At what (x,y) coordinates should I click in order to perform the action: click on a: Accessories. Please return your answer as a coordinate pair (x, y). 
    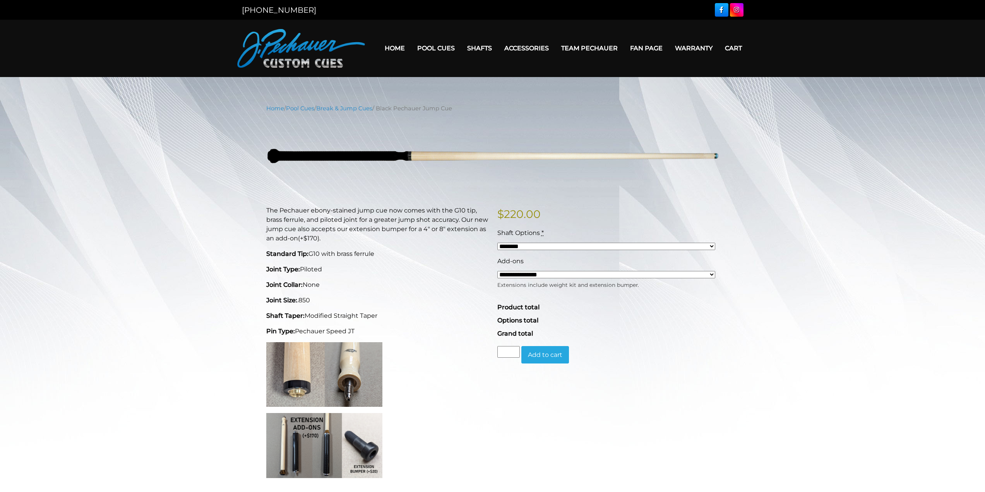
    Looking at the image, I should click on (527, 48).